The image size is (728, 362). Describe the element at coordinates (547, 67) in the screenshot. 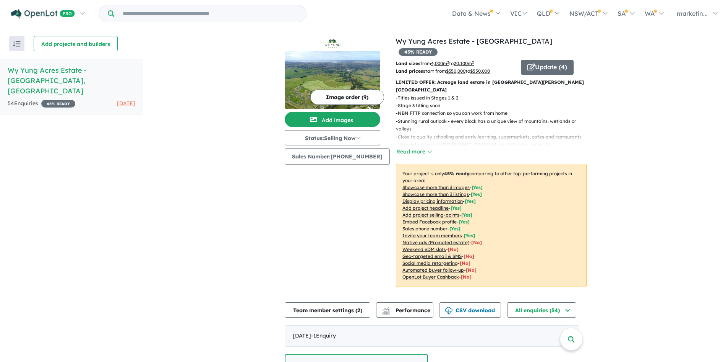

I see `button: Update (4)` at that location.